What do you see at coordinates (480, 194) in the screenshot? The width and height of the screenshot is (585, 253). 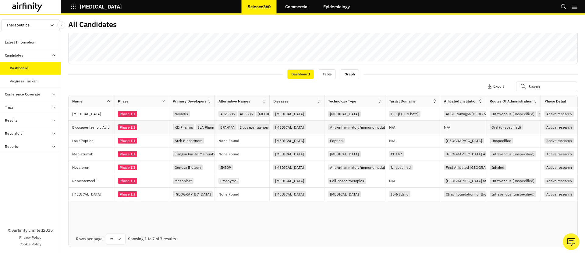 I see `div: Clinic Foundation for Biomedical Research` at bounding box center [480, 194].